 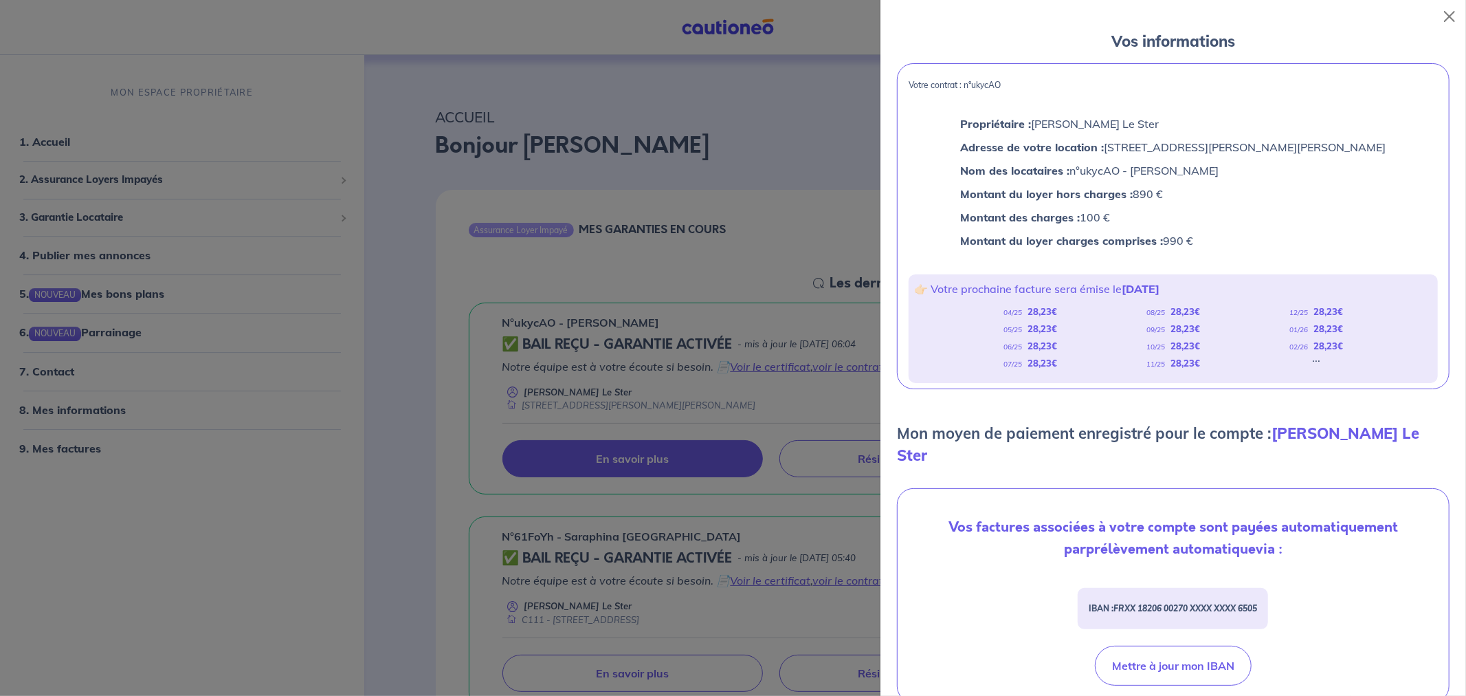 What do you see at coordinates (1185, 608) in the screenshot?
I see `em: FRXX 18206 00270 XXXX XXXX 6505` at bounding box center [1185, 608].